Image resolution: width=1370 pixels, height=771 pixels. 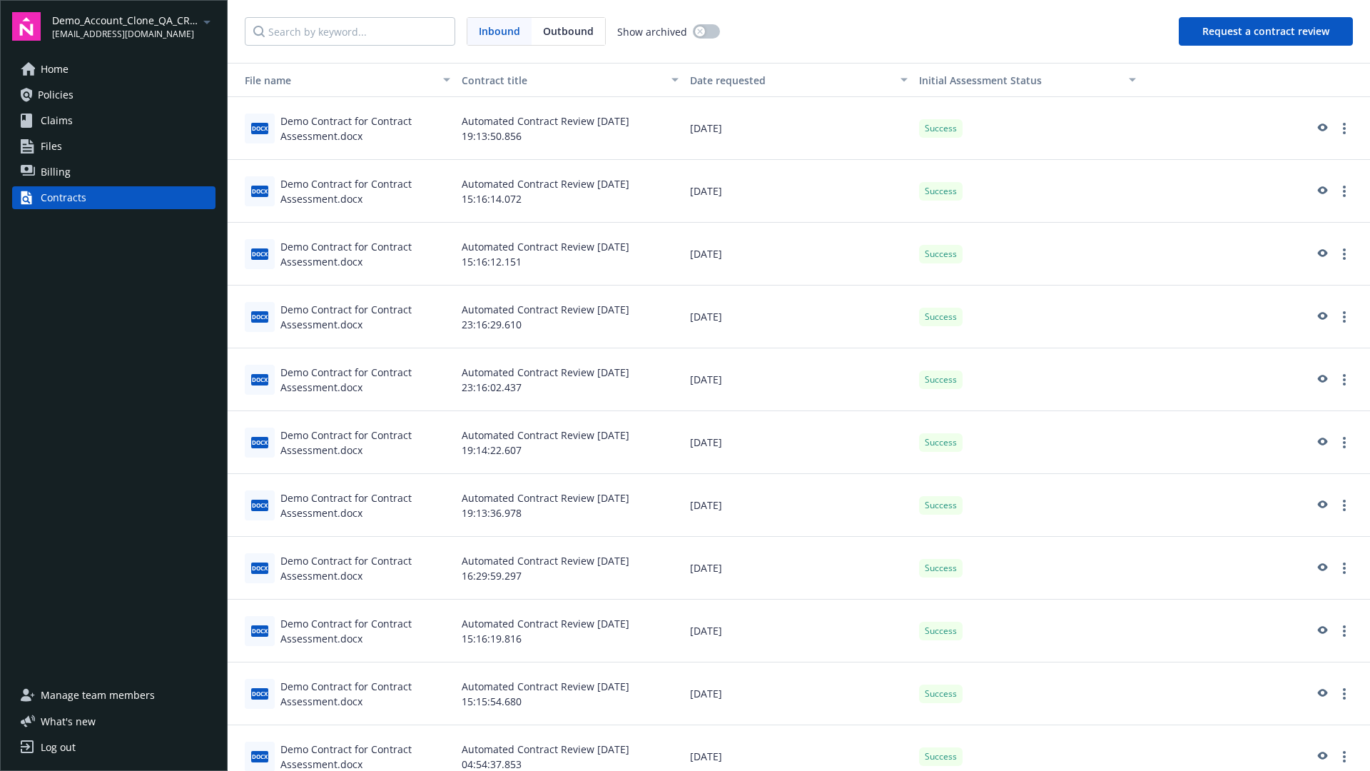 I want to click on button: Request a contract review, so click(x=1266, y=31).